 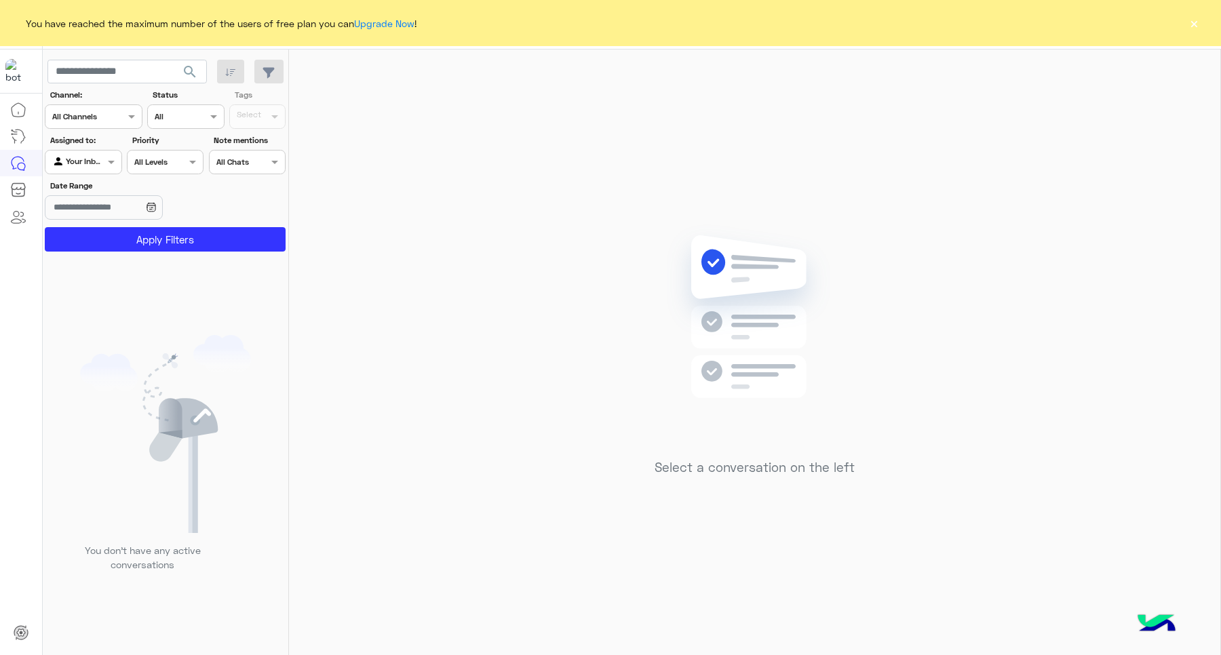 I want to click on h5: Select a conversation on the left, so click(x=754, y=467).